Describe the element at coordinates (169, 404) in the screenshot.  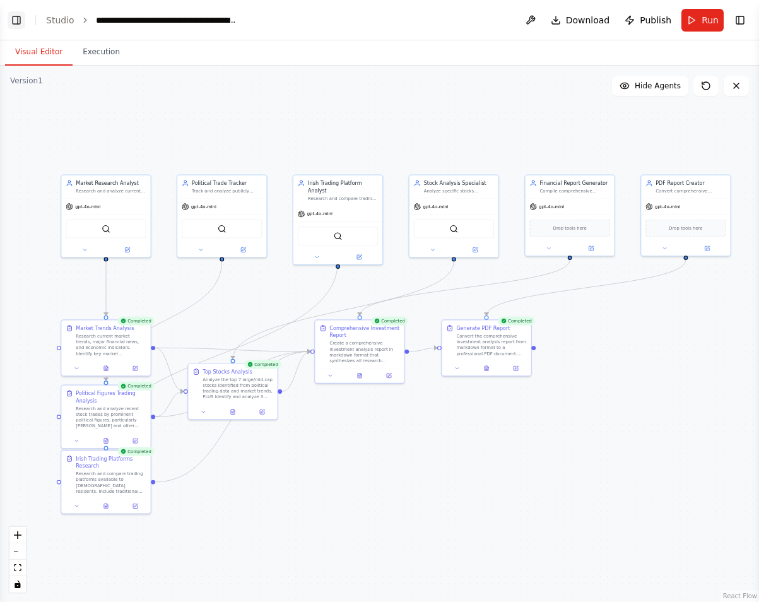
I see `g: Edge from a97fb195-fd79-45ce-847a-e6c9940fbe72 to 501b0032-a796-4212-899b-654ad0535742` at that location.